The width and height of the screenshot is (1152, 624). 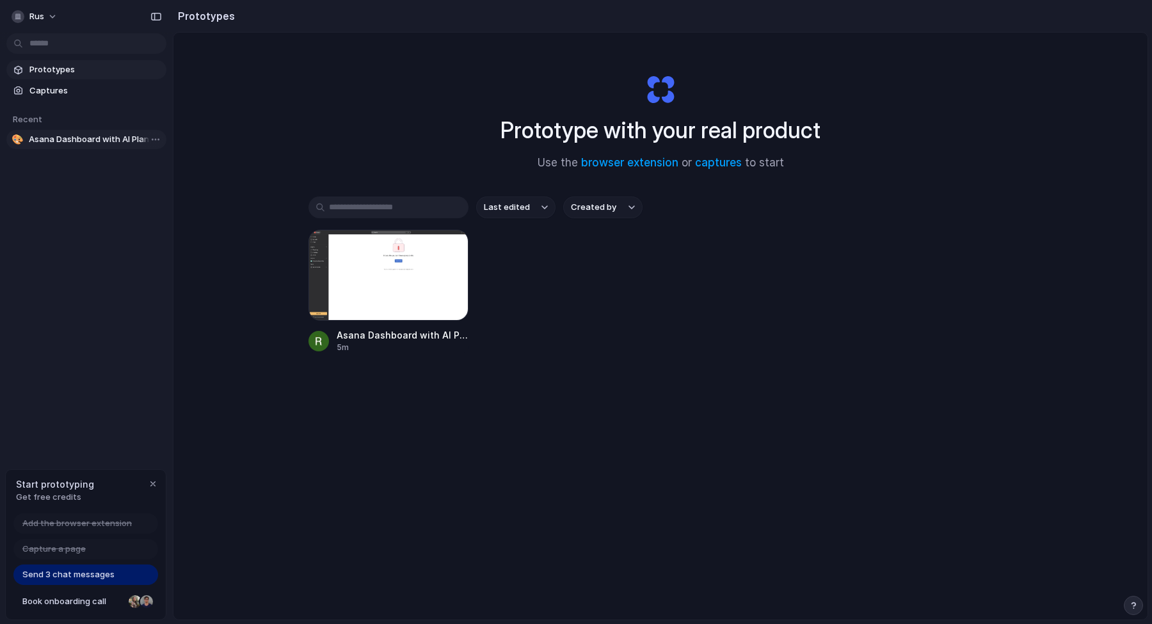 What do you see at coordinates (77, 523) in the screenshot?
I see `span: Add the browser extension` at bounding box center [77, 523].